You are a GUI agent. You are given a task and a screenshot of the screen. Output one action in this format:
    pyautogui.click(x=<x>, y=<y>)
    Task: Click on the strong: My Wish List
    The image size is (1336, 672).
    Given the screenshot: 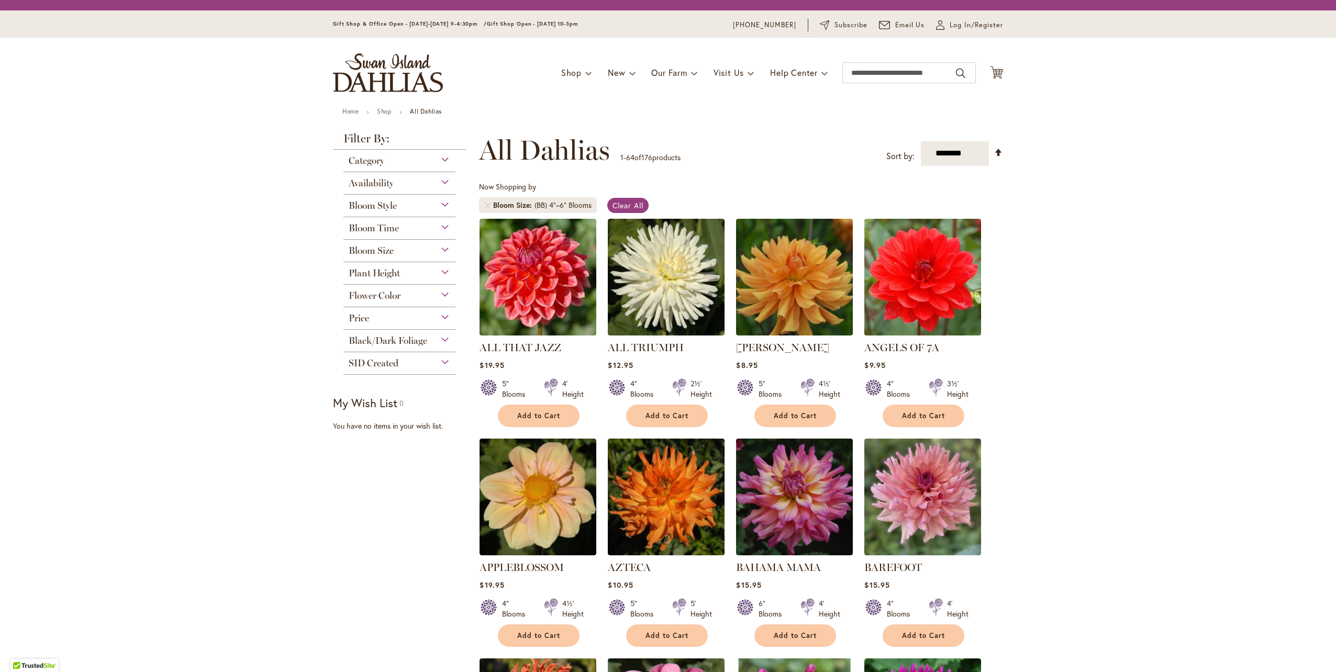 What is the action you would take?
    pyautogui.click(x=365, y=403)
    